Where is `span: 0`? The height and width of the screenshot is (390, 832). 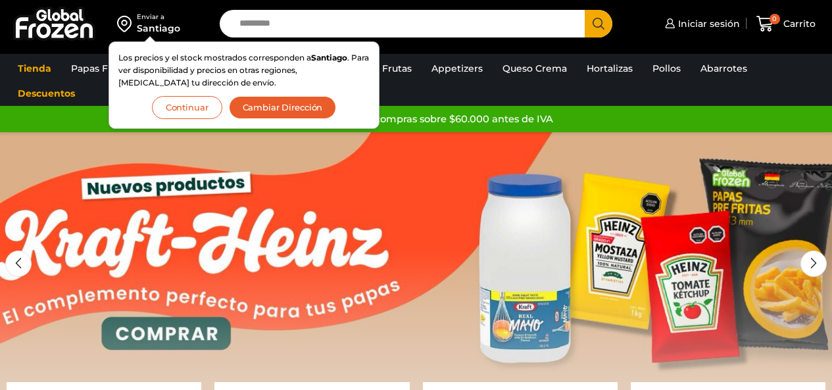 span: 0 is located at coordinates (774, 19).